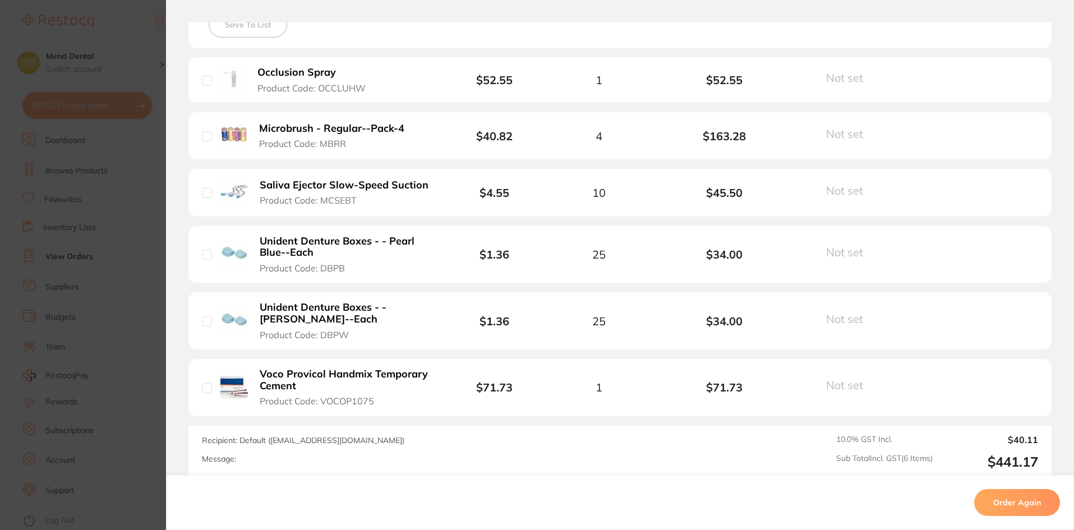 The width and height of the screenshot is (1074, 530). What do you see at coordinates (234, 386) in the screenshot?
I see `img: Voco Provicol Handmix Temporary Cement` at bounding box center [234, 386].